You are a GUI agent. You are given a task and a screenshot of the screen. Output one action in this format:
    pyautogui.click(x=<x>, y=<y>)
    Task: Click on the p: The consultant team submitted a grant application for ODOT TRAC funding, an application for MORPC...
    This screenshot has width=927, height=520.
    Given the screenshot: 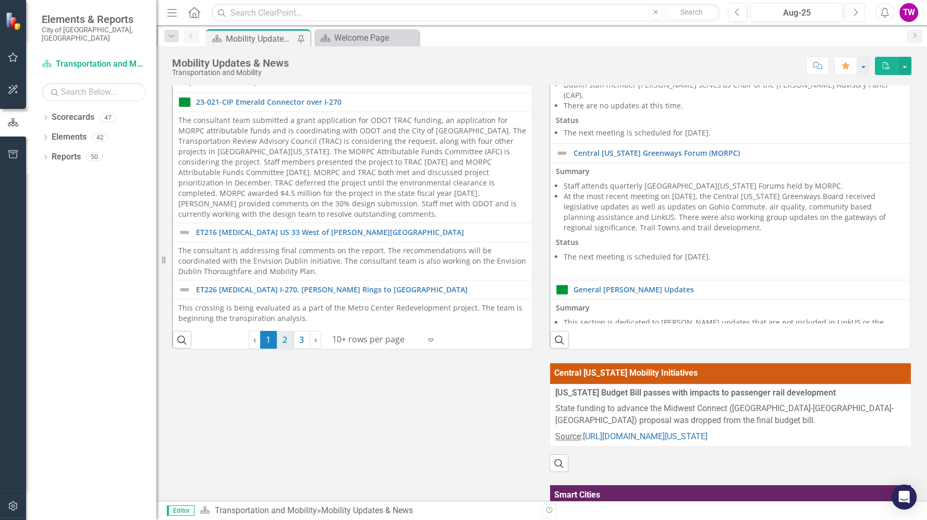 What is the action you would take?
    pyautogui.click(x=352, y=167)
    